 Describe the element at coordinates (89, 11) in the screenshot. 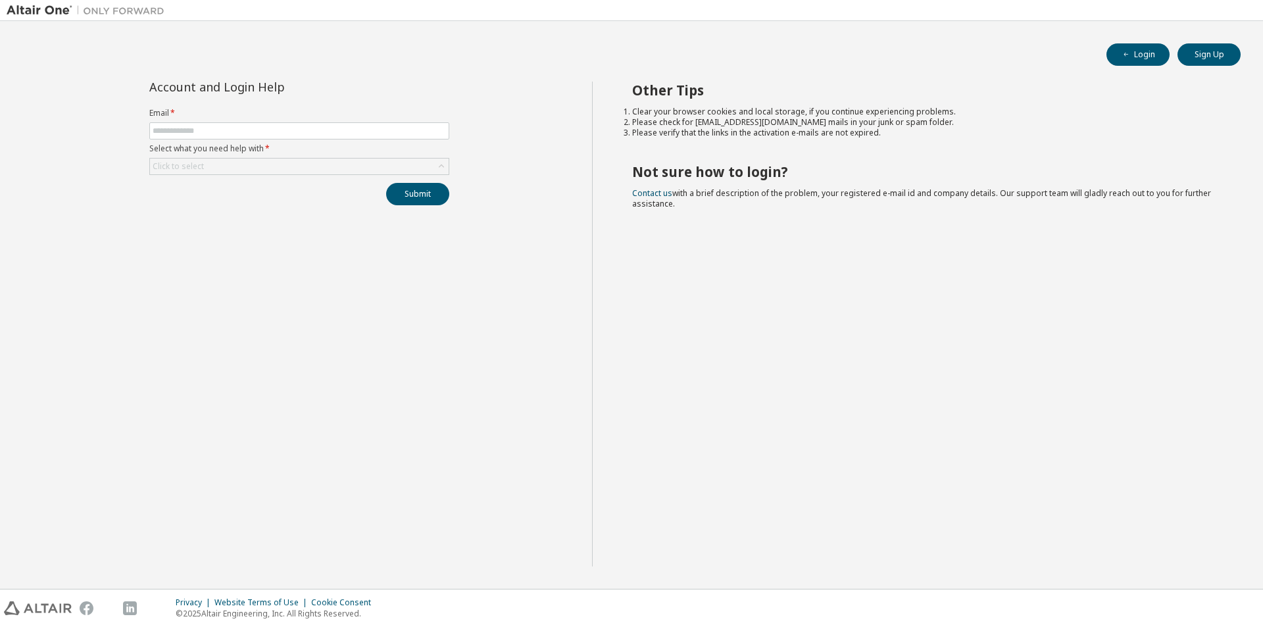

I see `img: Altair One` at that location.